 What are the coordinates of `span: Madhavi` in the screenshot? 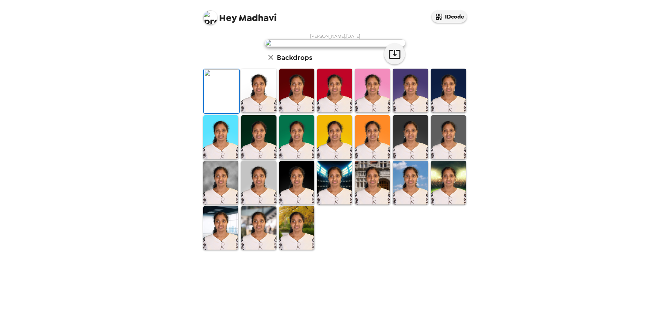 It's located at (240, 15).